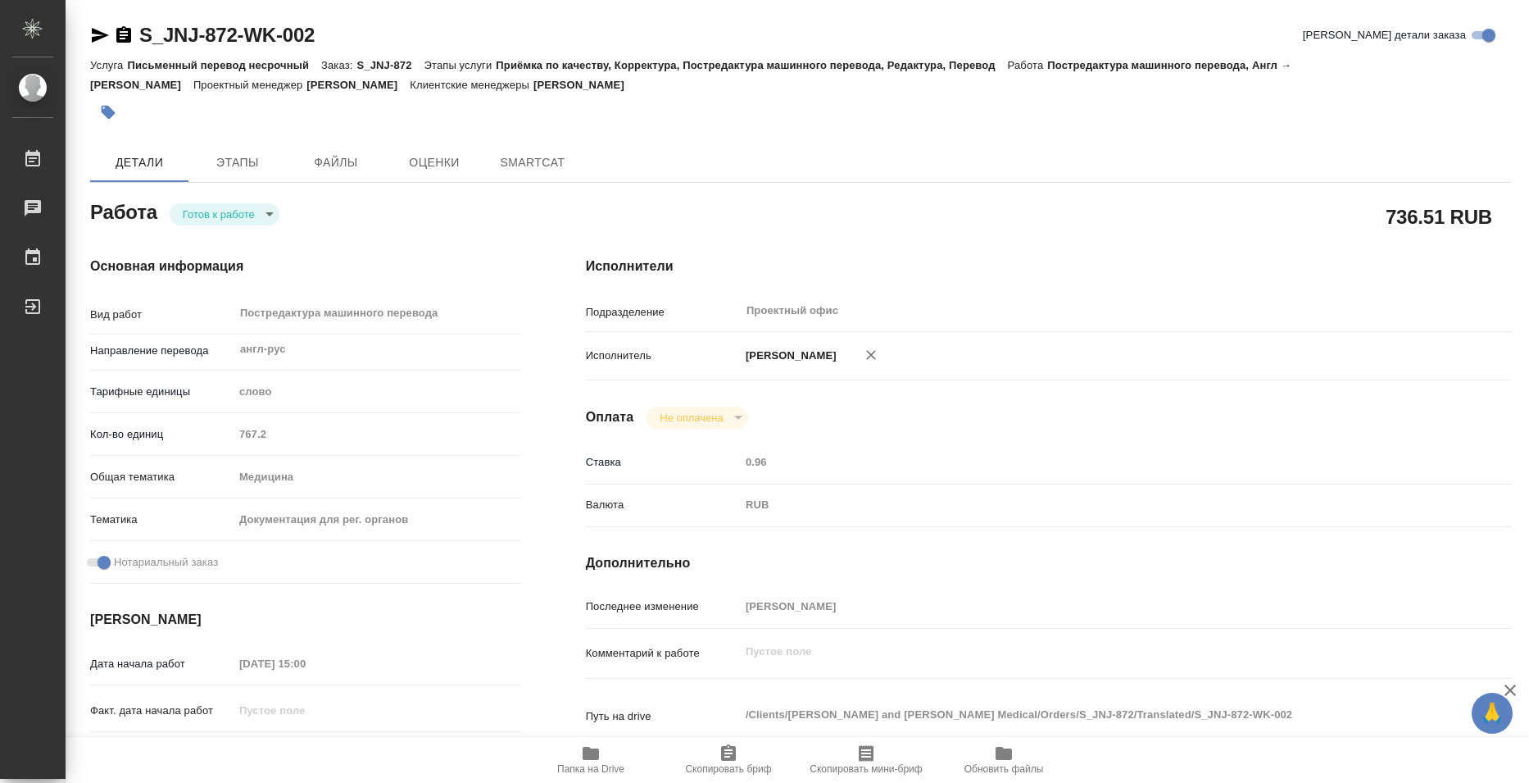 This screenshot has height=783, width=1529. What do you see at coordinates (100, 35) in the screenshot?
I see `button: Скопировать ссылку для ЯМессенджера` at bounding box center [100, 35].